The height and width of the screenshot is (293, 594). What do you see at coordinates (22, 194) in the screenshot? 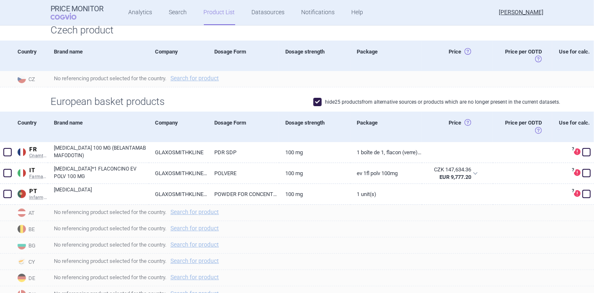
I see `img: Portugal` at bounding box center [22, 194].